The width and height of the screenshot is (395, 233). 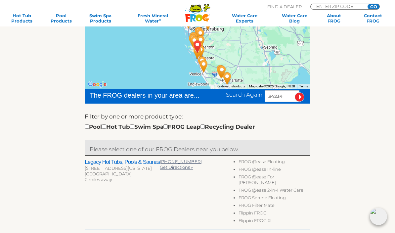 I want to click on div: Aquatech Pools GC Inc - 17 miles away., so click(x=202, y=62).